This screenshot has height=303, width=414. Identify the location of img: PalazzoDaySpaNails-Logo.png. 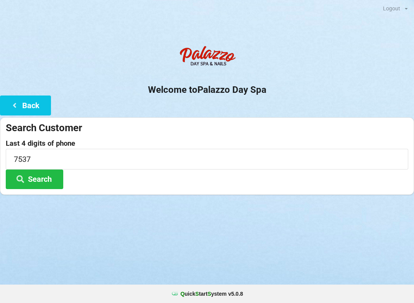
(207, 57).